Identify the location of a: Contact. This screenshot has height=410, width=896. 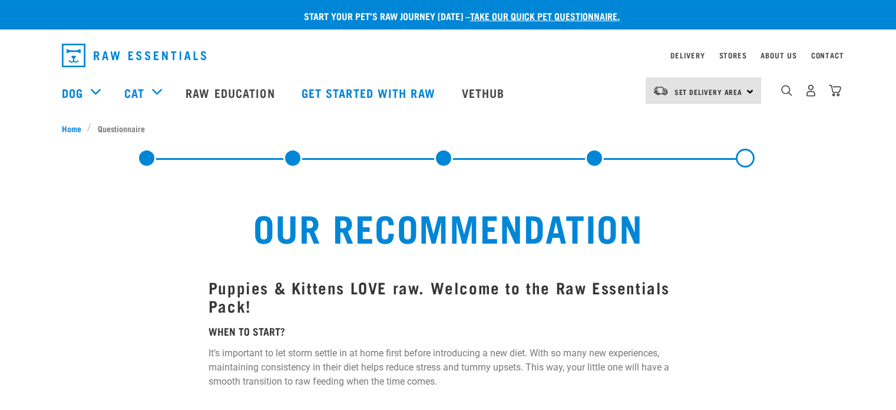
(828, 55).